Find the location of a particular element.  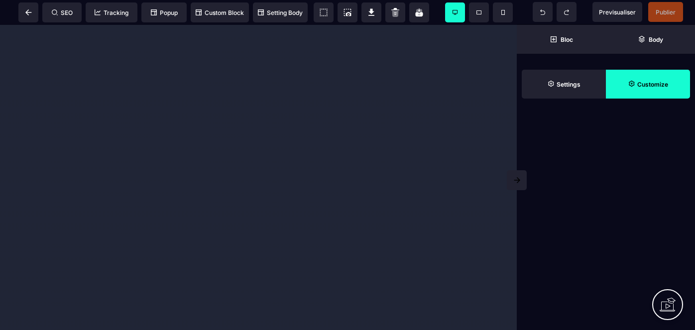

span: Open Blocks is located at coordinates (561, 39).